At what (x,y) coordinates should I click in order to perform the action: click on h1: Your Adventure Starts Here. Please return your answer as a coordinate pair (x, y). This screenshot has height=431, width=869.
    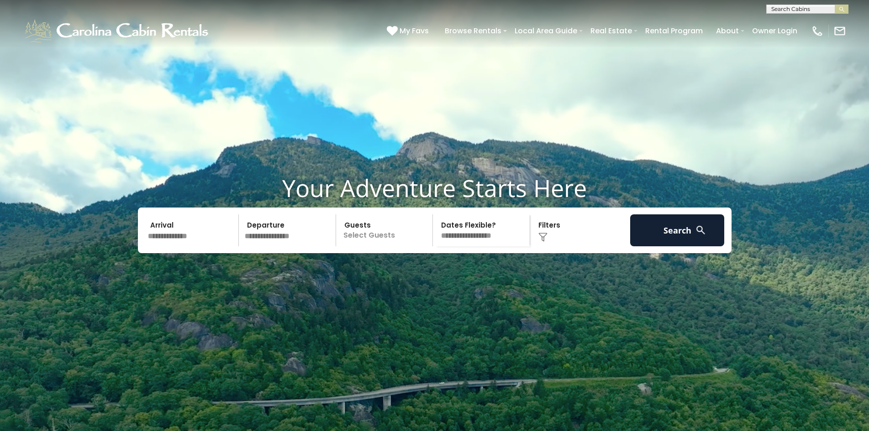
    Looking at the image, I should click on (434, 188).